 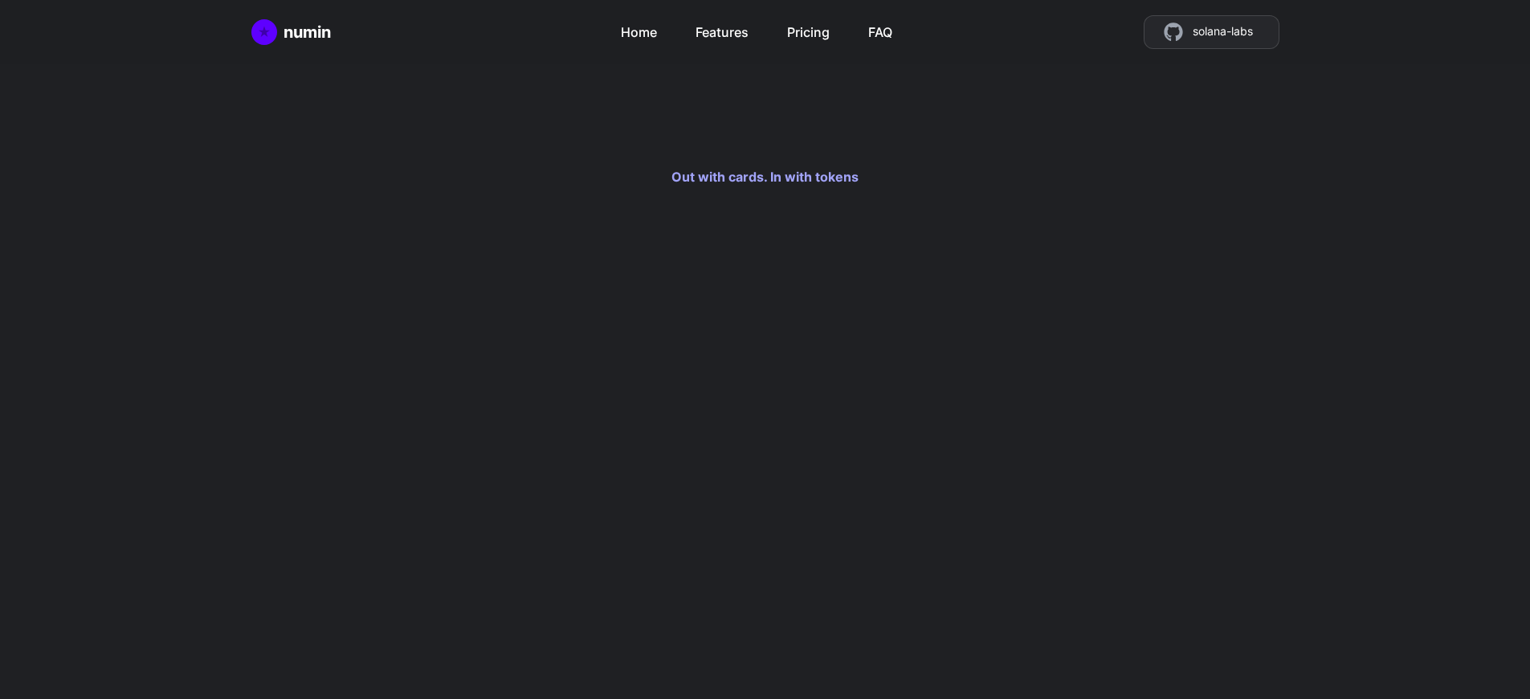 I want to click on a: Pricing, so click(x=808, y=29).